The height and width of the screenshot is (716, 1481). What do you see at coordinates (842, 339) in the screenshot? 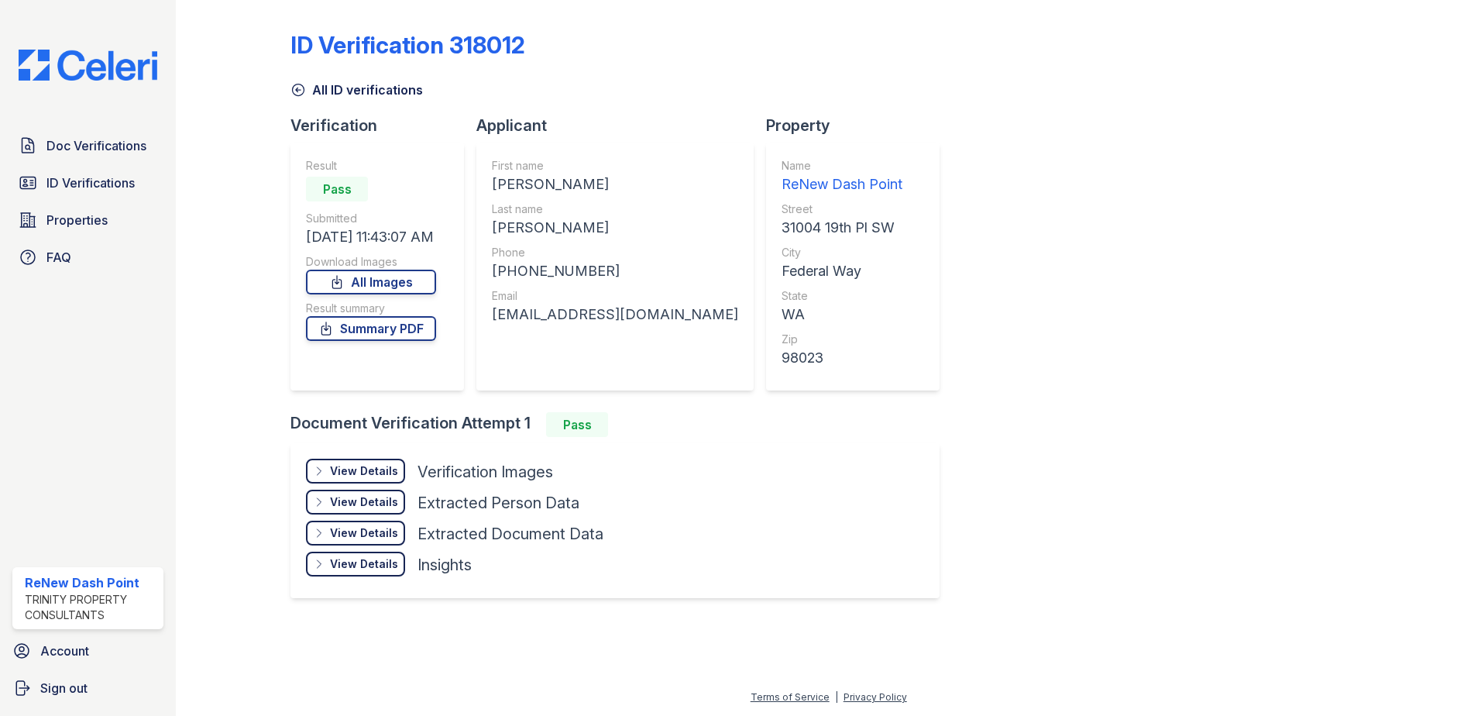
I see `div: Zip` at bounding box center [842, 339].